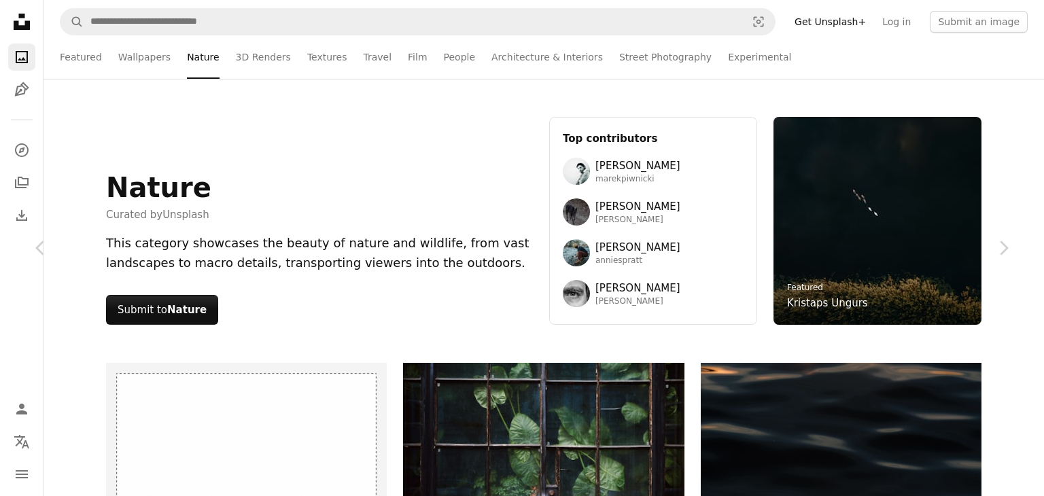 The height and width of the screenshot is (496, 1044). What do you see at coordinates (759, 22) in the screenshot?
I see `button: Visual search` at bounding box center [759, 22].